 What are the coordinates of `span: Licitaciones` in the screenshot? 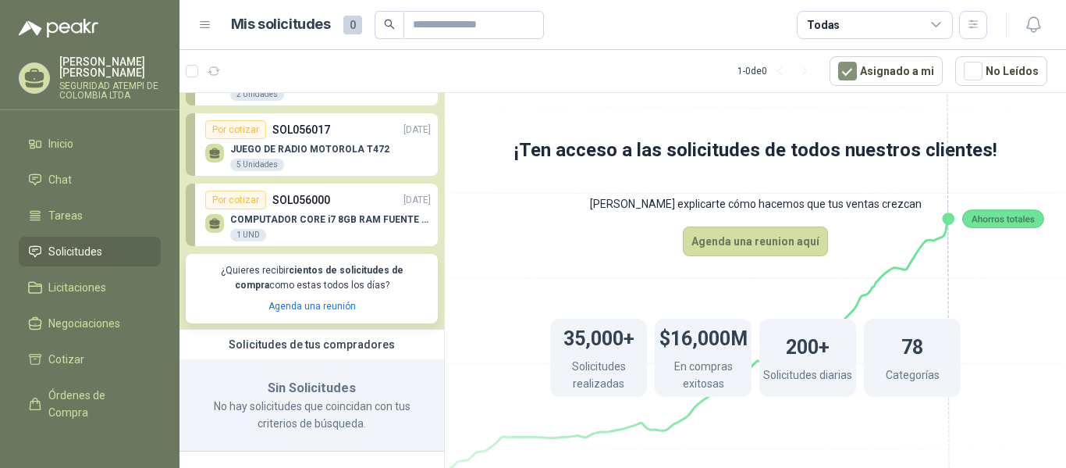 It's located at (77, 287).